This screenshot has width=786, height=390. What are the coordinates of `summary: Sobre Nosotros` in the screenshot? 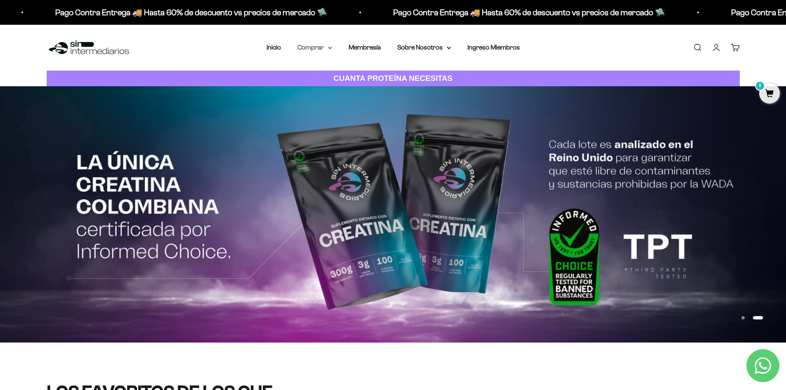 It's located at (424, 47).